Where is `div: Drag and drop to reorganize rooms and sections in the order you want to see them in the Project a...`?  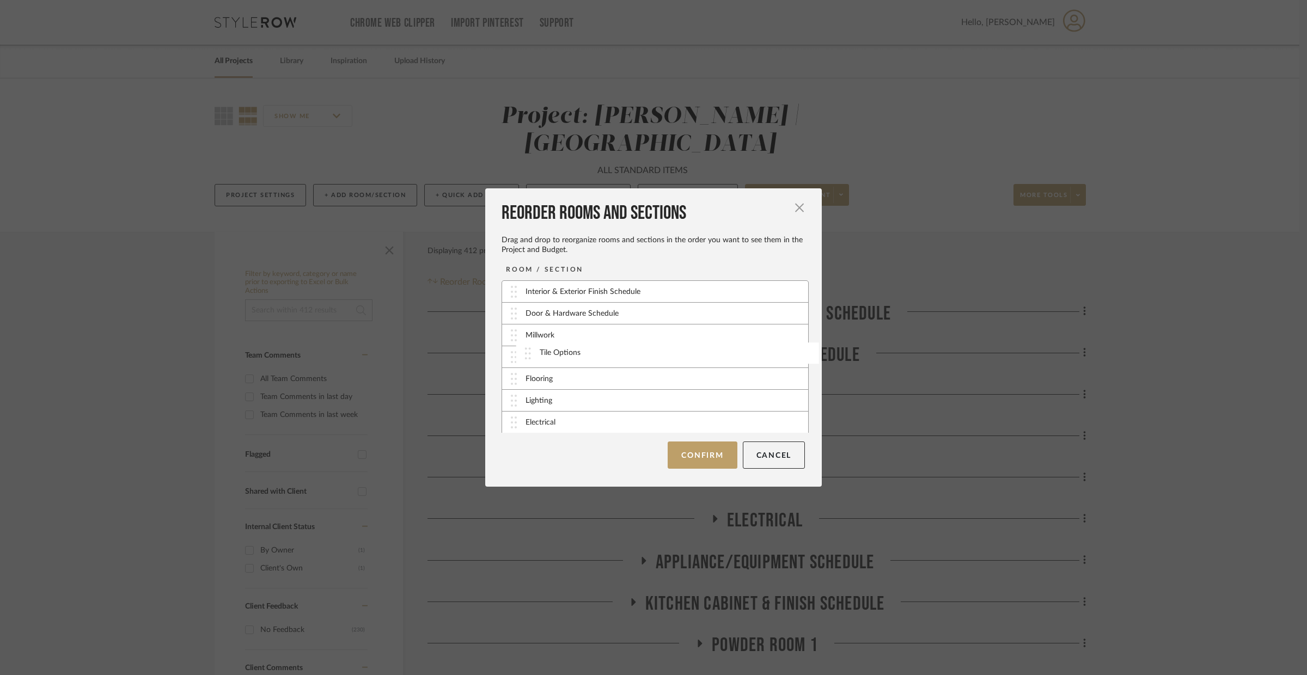 div: Drag and drop to reorganize rooms and sections in the order you want to see them in the Project a... is located at coordinates (653, 245).